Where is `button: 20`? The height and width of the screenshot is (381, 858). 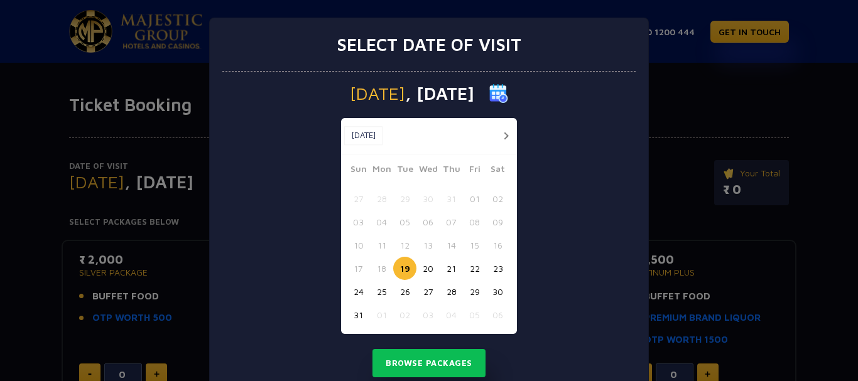 button: 20 is located at coordinates (428, 268).